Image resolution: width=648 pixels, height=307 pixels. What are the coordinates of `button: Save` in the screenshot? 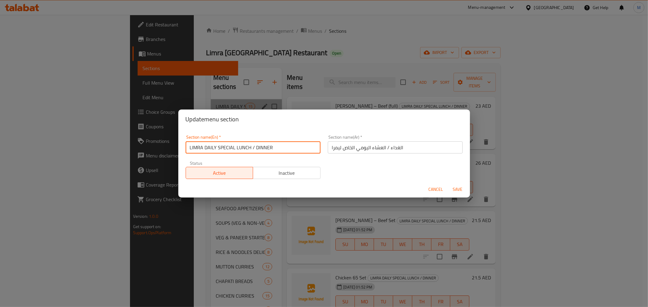 It's located at (458, 189).